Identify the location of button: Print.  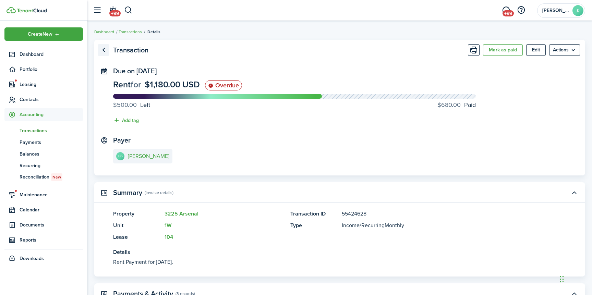
(474, 50).